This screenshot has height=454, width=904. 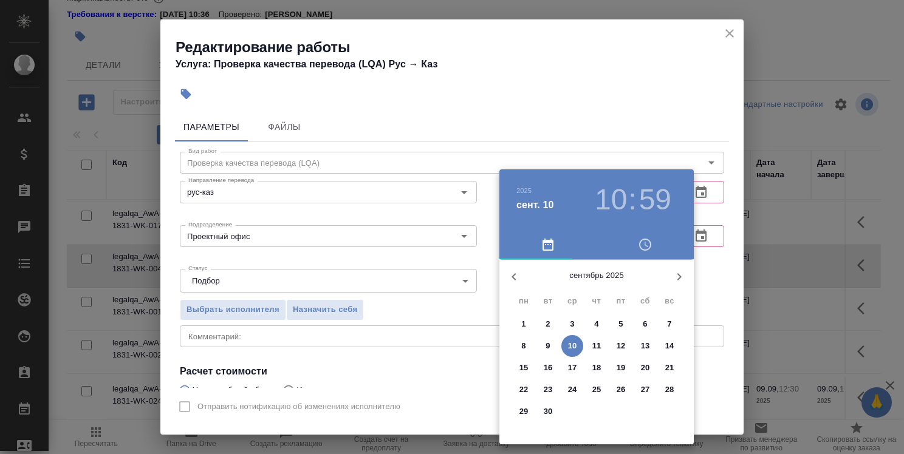 What do you see at coordinates (548, 390) in the screenshot?
I see `button: 23` at bounding box center [548, 390].